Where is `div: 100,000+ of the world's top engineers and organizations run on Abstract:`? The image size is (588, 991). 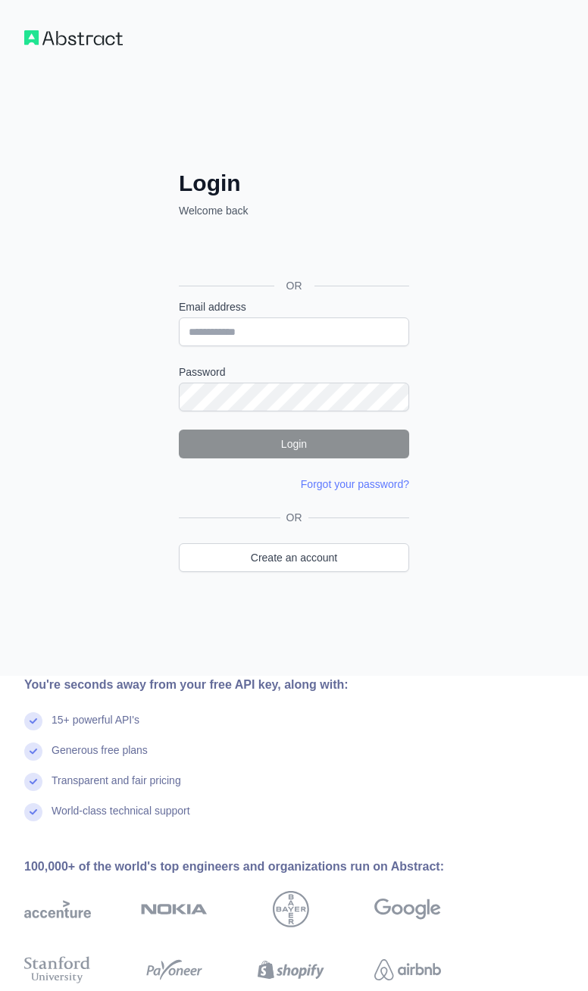 div: 100,000+ of the world's top engineers and organizations run on Abstract: is located at coordinates (257, 867).